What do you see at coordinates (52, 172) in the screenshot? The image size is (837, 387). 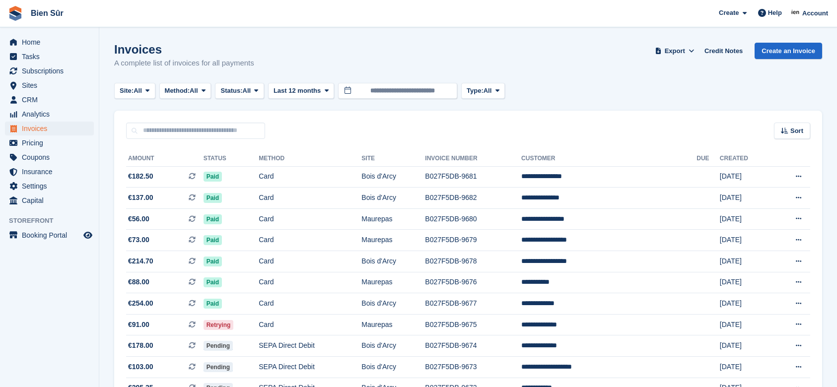 I see `span: Insurance` at bounding box center [52, 172].